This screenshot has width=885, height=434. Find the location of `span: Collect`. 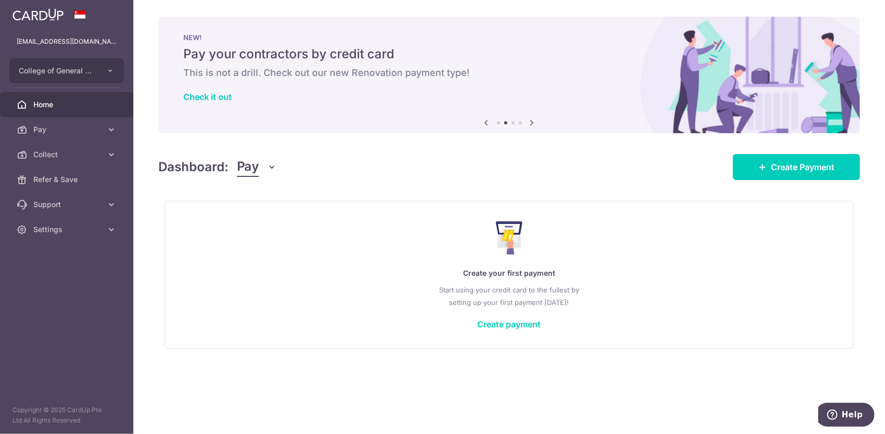

span: Collect is located at coordinates (68, 155).